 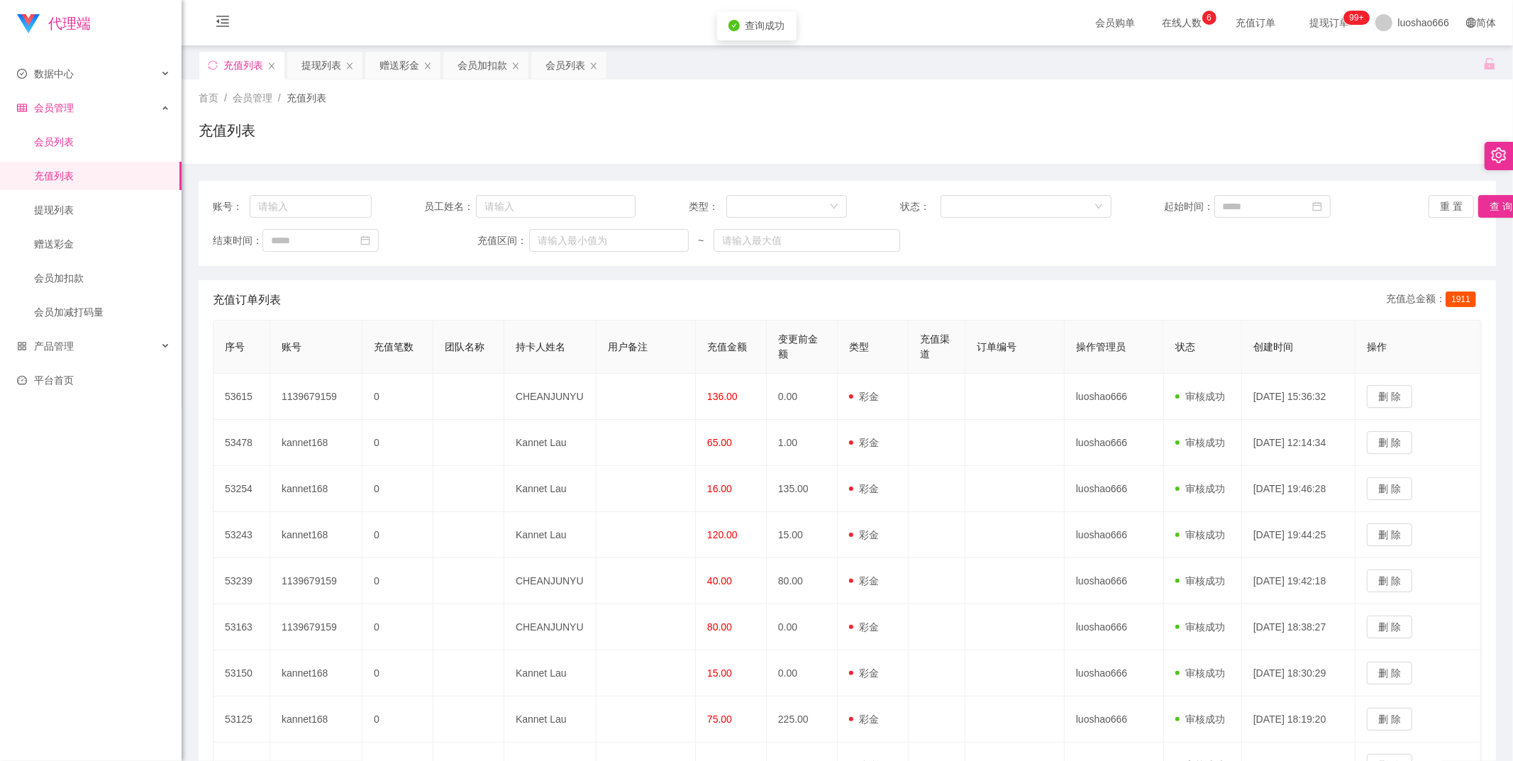 I want to click on a: 代理端, so click(x=54, y=23).